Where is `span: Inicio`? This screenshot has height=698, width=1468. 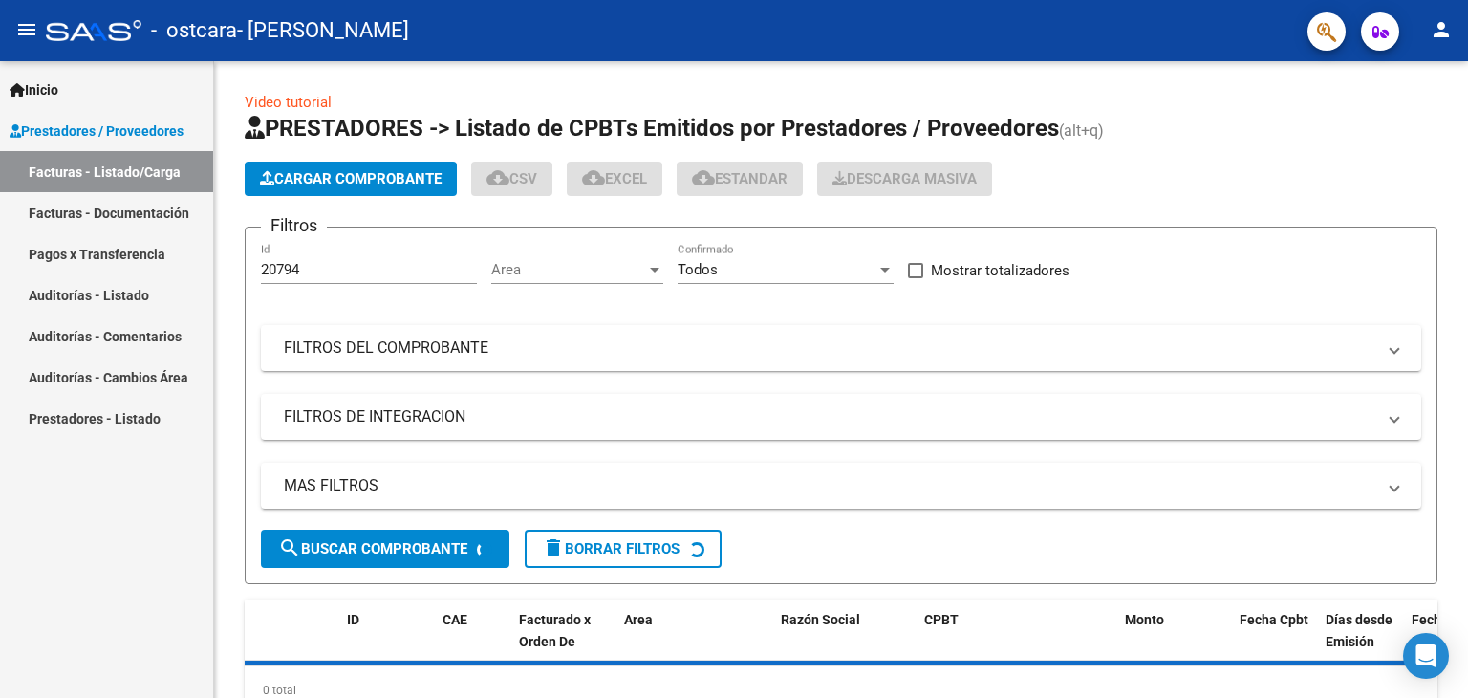
span: Inicio is located at coordinates (33, 90).